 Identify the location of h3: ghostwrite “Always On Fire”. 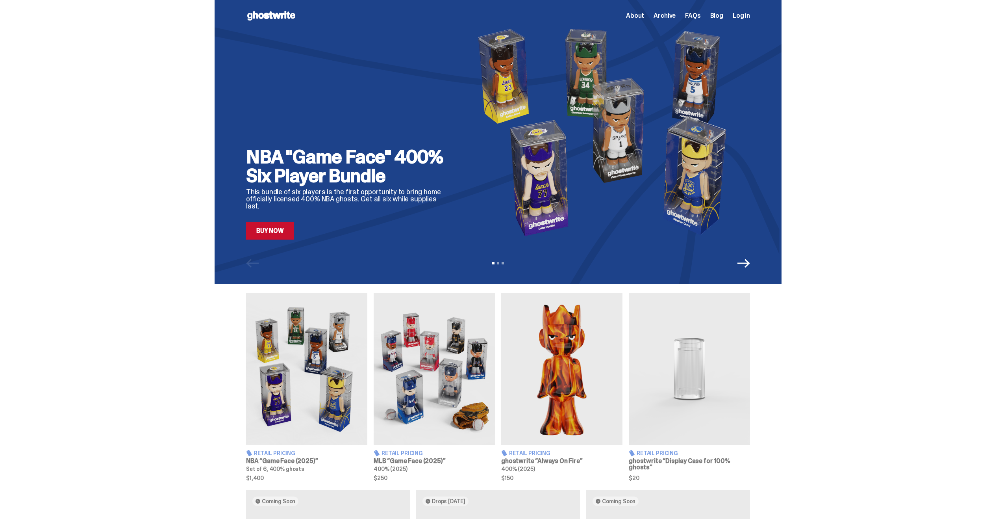
(562, 461).